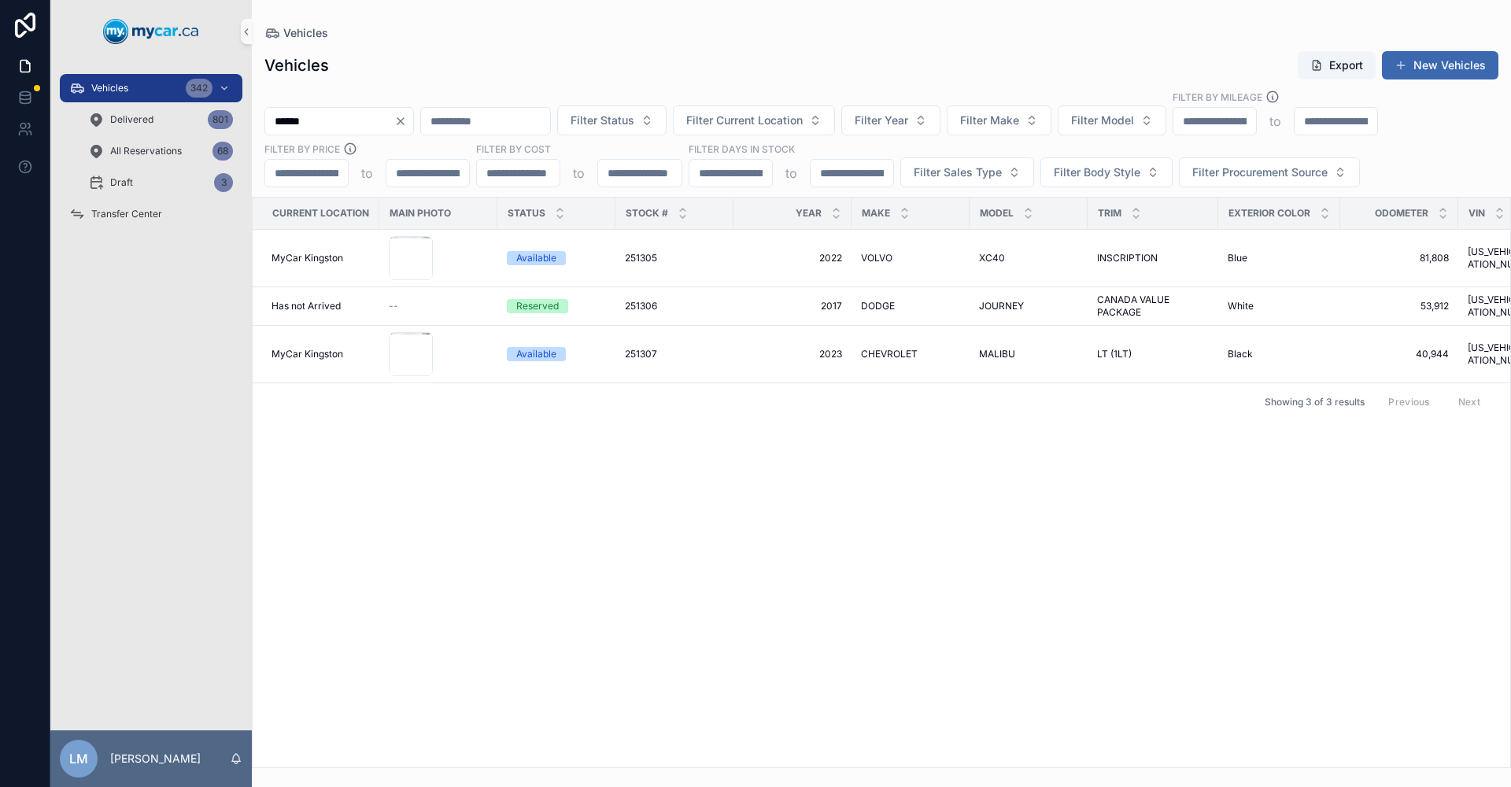  What do you see at coordinates (513, 149) in the screenshot?
I see `label: FILTER BY COST` at bounding box center [513, 149].